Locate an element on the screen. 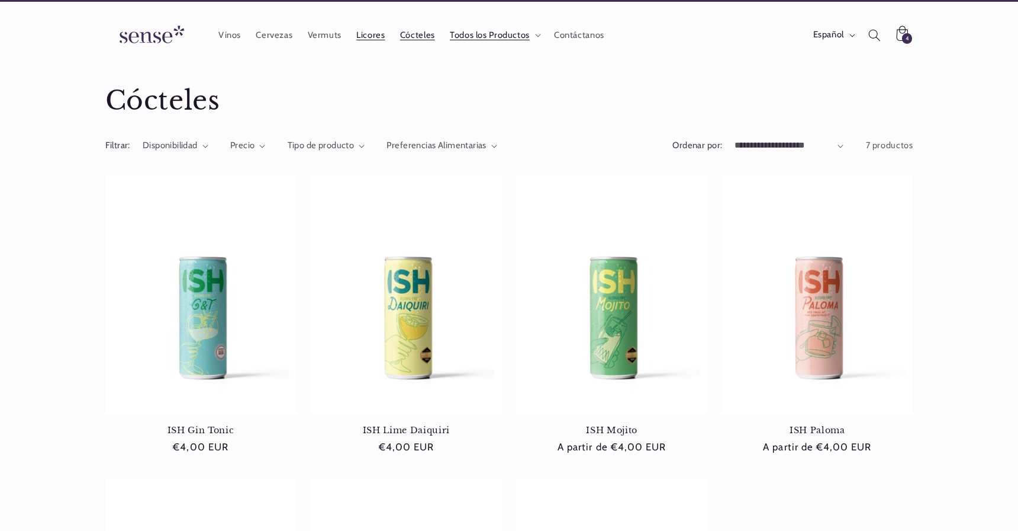 This screenshot has width=1018, height=531. span: Disponibilidad is located at coordinates (170, 145).